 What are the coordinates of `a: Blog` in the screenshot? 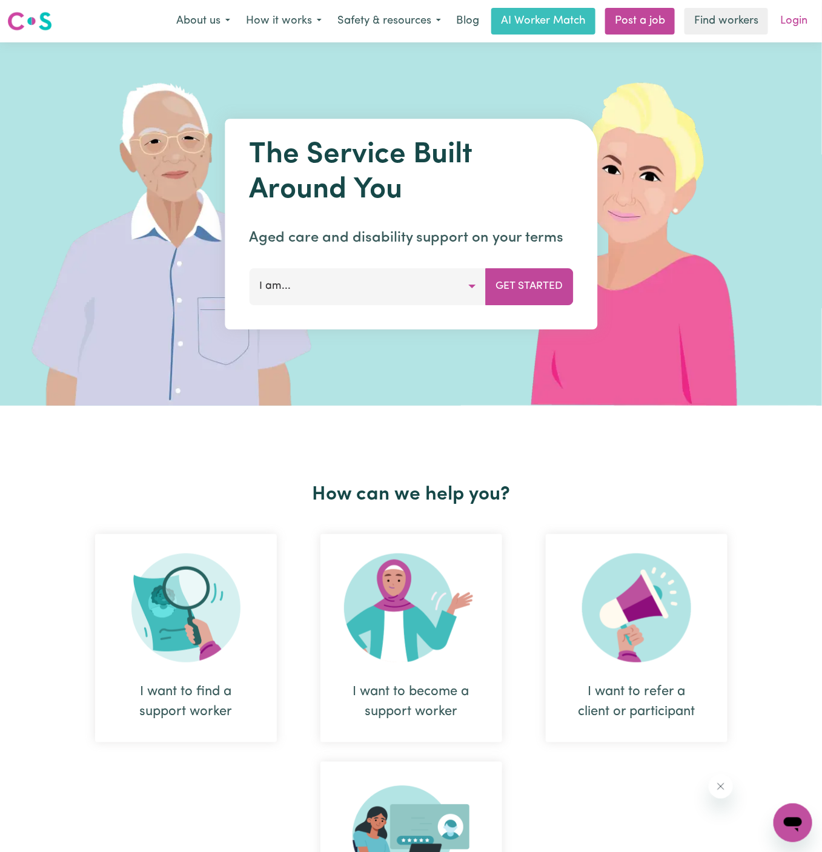 It's located at (467, 21).